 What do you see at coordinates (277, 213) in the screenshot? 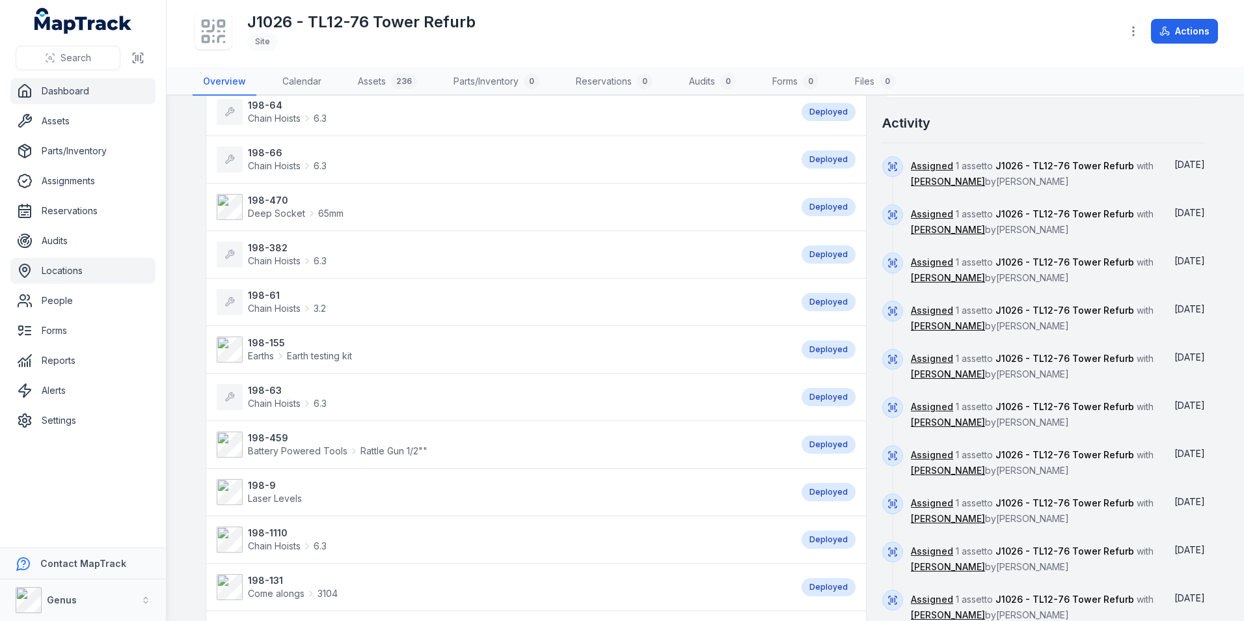
I see `span: Deep Socket` at bounding box center [277, 213].